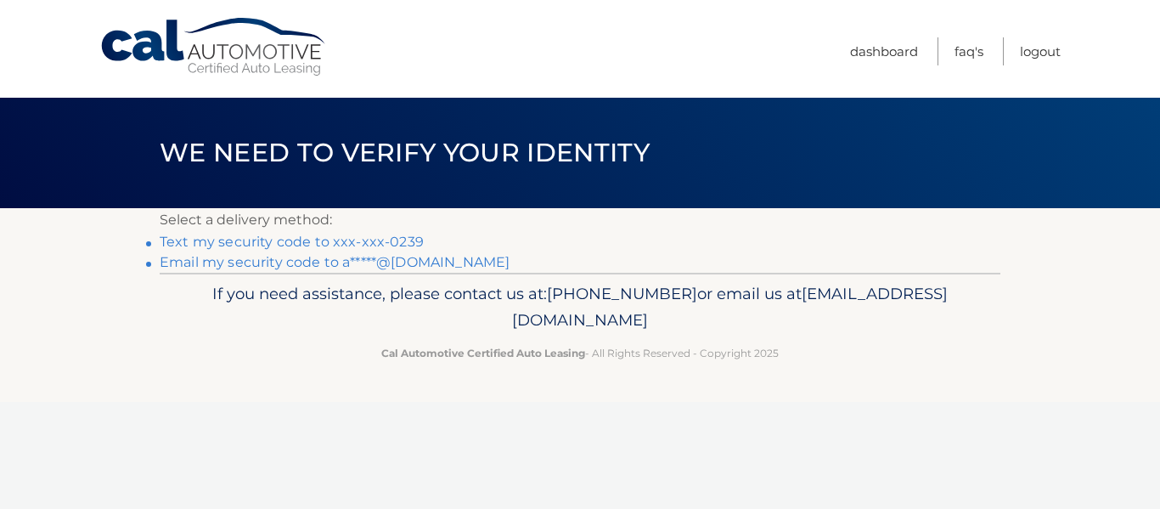 This screenshot has height=509, width=1160. I want to click on p: Select a delivery method:, so click(580, 220).